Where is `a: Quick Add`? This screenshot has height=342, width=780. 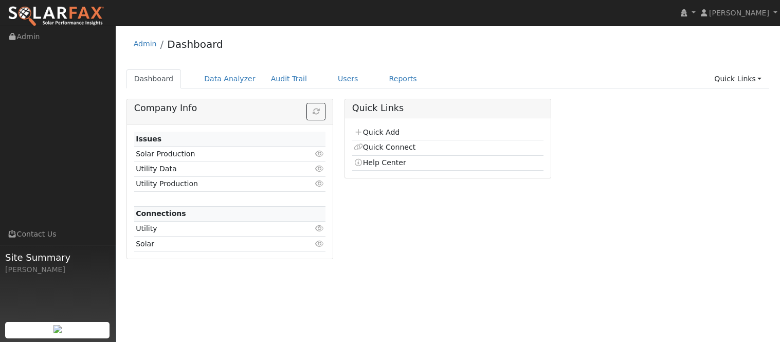 a: Quick Add is located at coordinates (376, 132).